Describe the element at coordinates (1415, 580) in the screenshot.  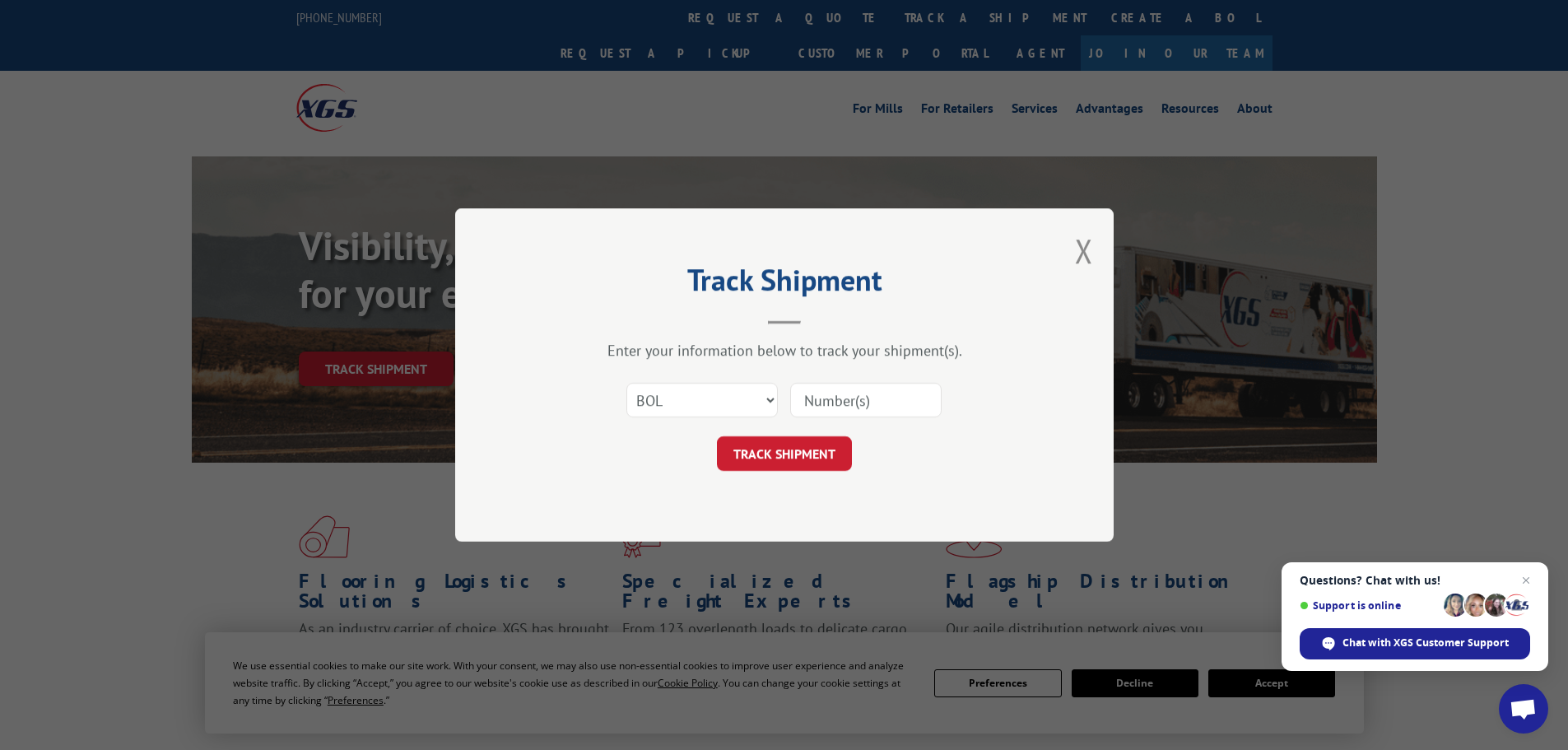
I see `span: Questions? Chat with us!` at that location.